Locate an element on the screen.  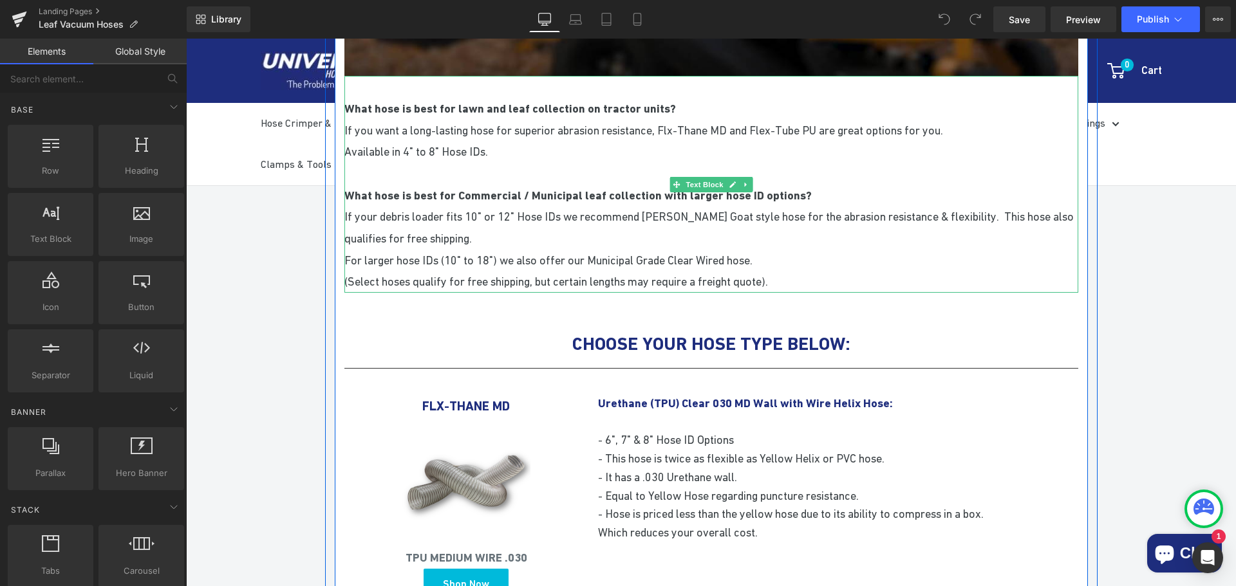
b: Urethane (TPU) Clear 030 MD Wall with Wire Helix Hose: is located at coordinates (559, 364).